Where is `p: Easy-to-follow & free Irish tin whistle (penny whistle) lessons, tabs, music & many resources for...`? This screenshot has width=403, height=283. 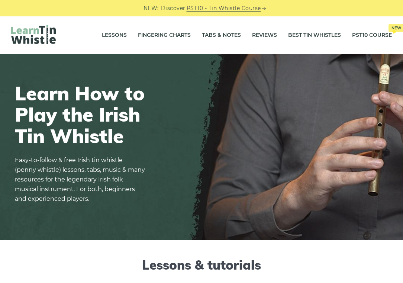
p: Easy-to-follow & free Irish tin whistle (penny whistle) lessons, tabs, music & many resources for... is located at coordinates (80, 180).